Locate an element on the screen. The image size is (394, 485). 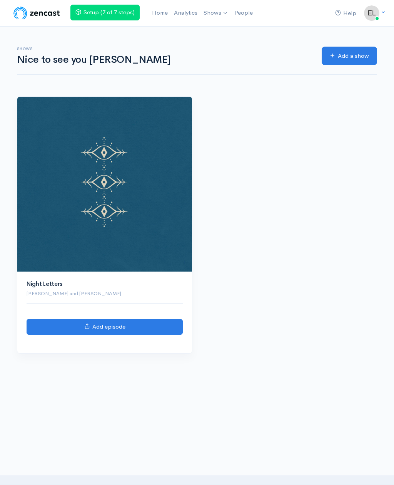
a: Setup (7 of 7 steps) is located at coordinates (105, 12).